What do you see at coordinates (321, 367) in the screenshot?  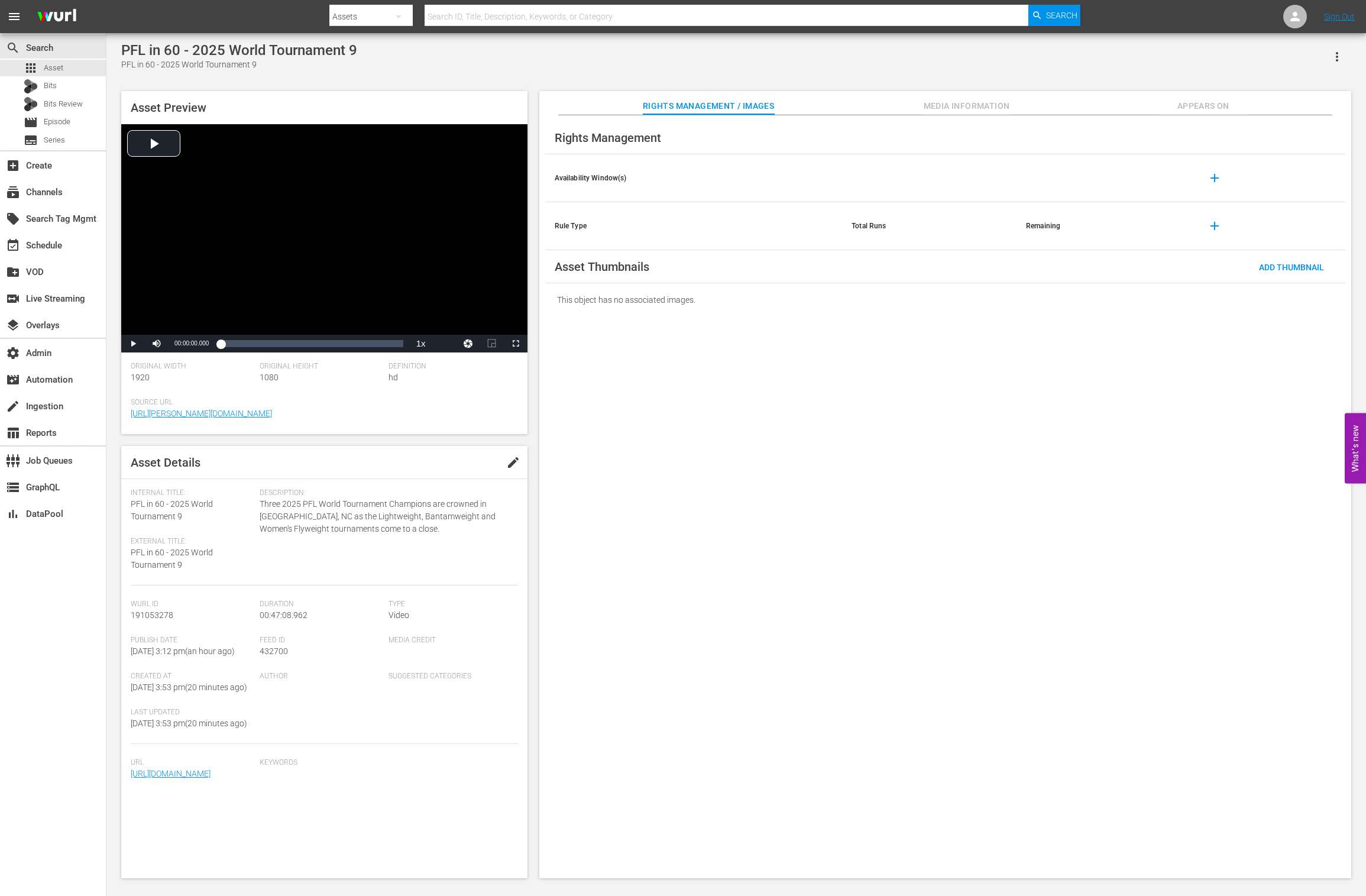 I see `span: Original Height` at bounding box center [321, 367].